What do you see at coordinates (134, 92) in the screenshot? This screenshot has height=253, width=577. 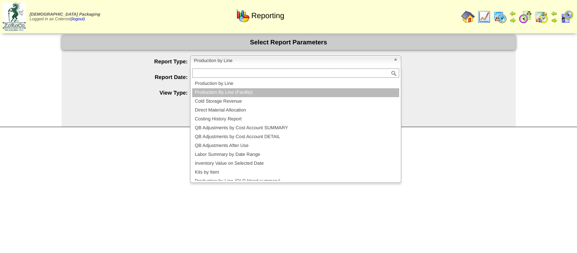 I see `label: View Type:` at bounding box center [134, 92].